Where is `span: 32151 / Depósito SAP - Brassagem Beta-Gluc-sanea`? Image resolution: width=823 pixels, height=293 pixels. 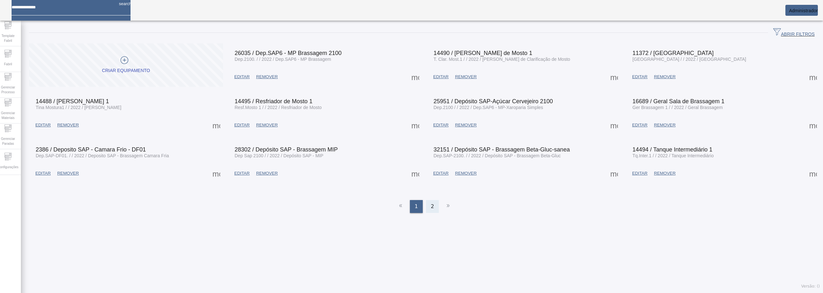
span: 32151 / Depósito SAP - Brassagem Beta-Gluc-sanea is located at coordinates (502, 149).